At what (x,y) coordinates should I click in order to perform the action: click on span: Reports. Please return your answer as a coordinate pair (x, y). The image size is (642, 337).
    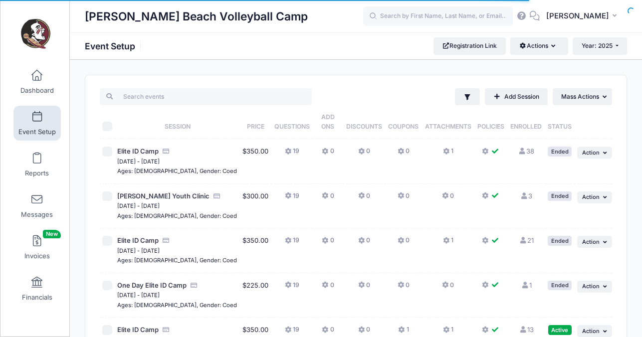
    Looking at the image, I should click on (37, 173).